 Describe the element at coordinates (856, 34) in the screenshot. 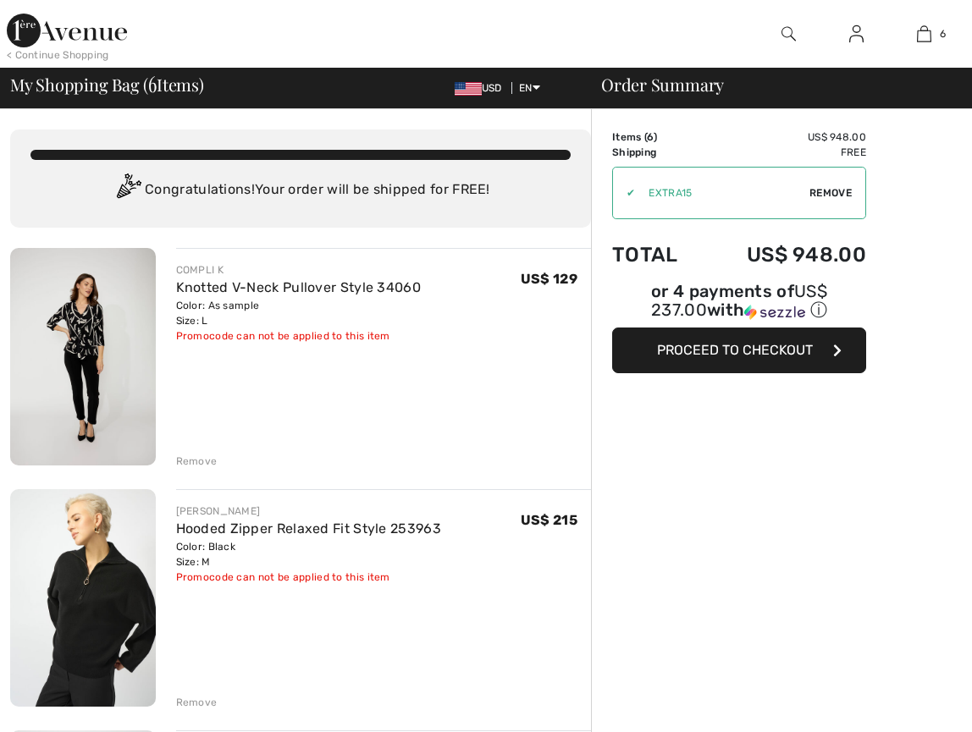

I see `a: Sign In` at that location.